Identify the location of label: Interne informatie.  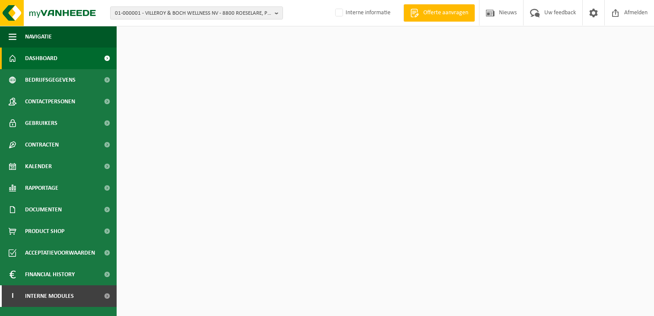
(362, 13).